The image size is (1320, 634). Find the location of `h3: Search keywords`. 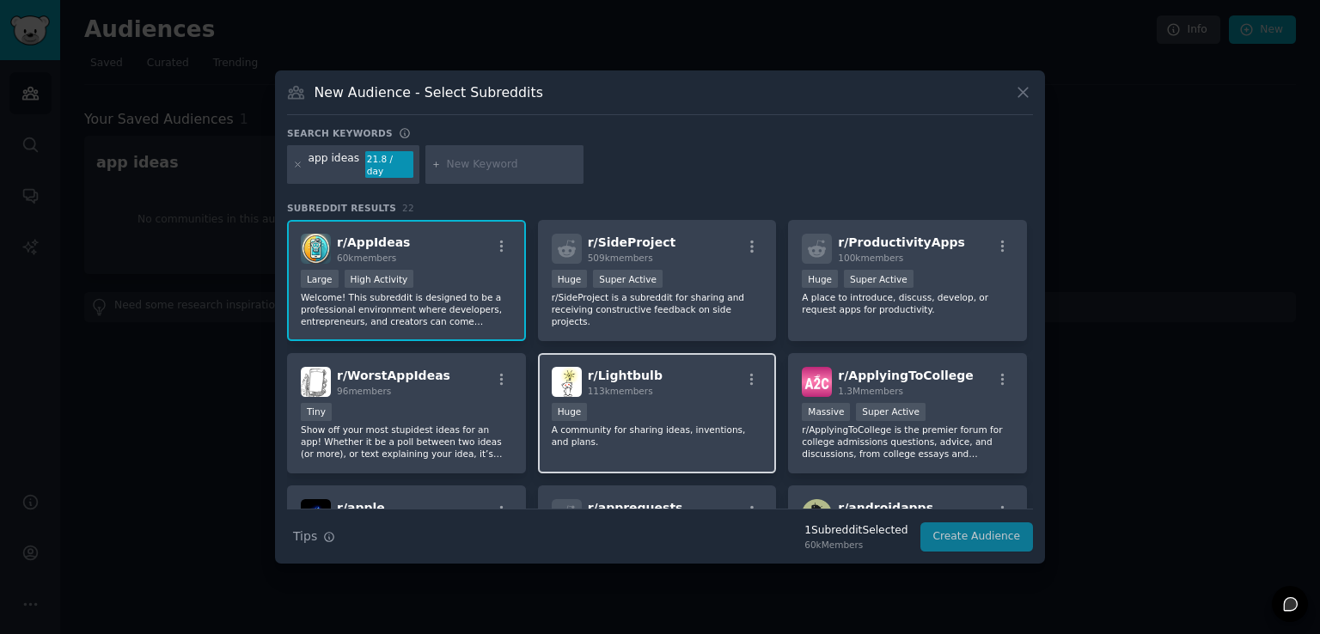

h3: Search keywords is located at coordinates (339, 133).